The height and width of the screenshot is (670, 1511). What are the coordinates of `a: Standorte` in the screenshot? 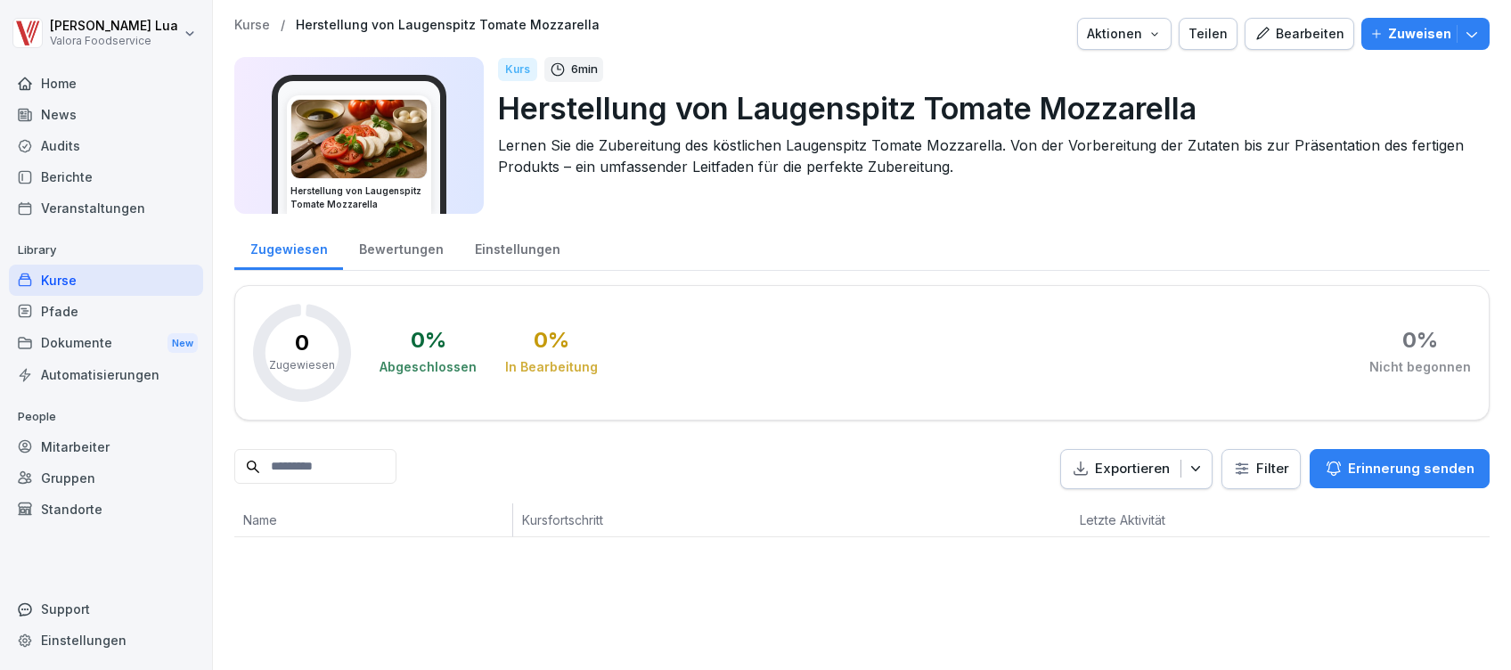 It's located at (106, 509).